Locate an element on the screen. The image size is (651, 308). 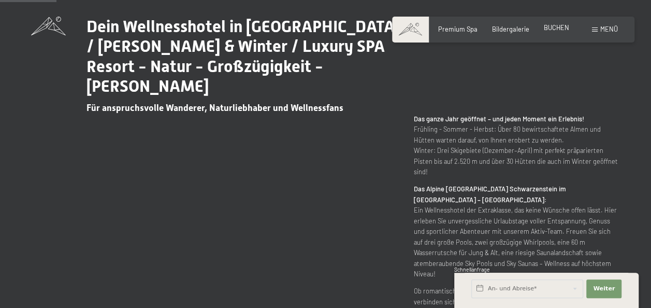
span: Premium Spa is located at coordinates (458, 29).